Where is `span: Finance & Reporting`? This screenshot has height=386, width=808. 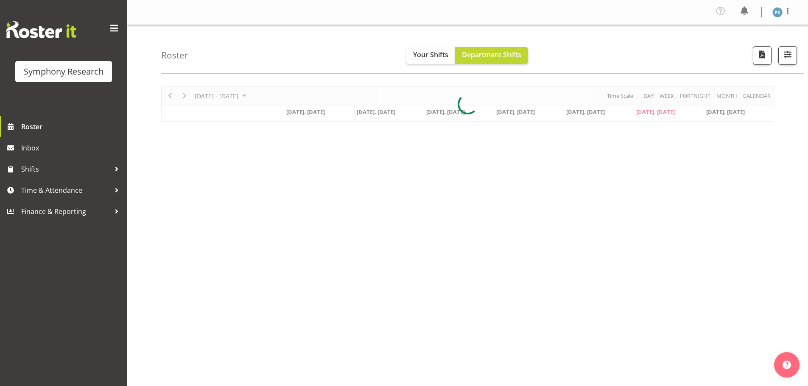 span: Finance & Reporting is located at coordinates (66, 212).